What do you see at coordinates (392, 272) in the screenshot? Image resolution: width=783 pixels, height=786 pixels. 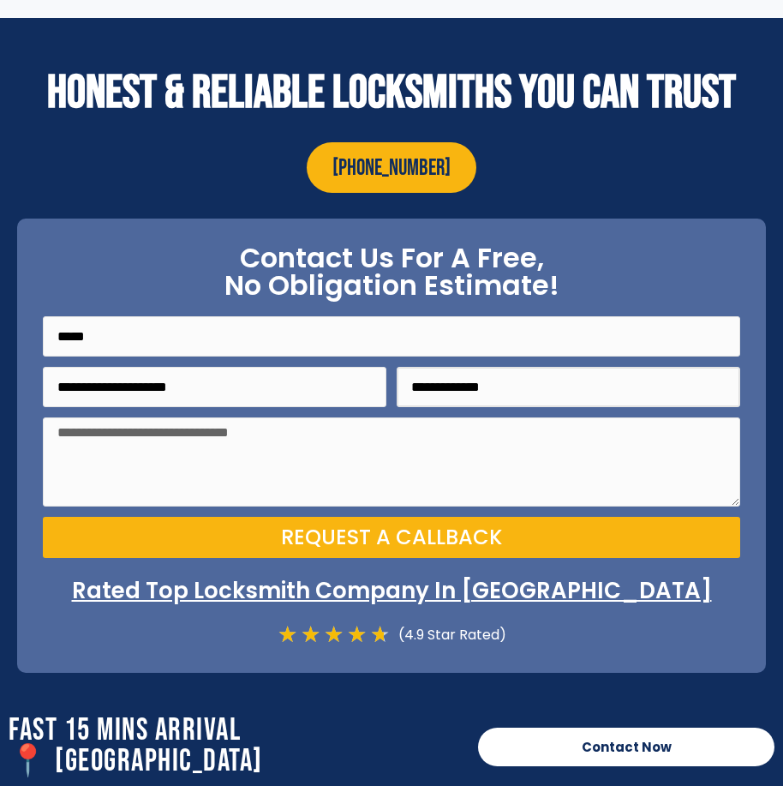 I see `h2: Contact Us For A Free, No Obligation Estimate!` at bounding box center [392, 272].